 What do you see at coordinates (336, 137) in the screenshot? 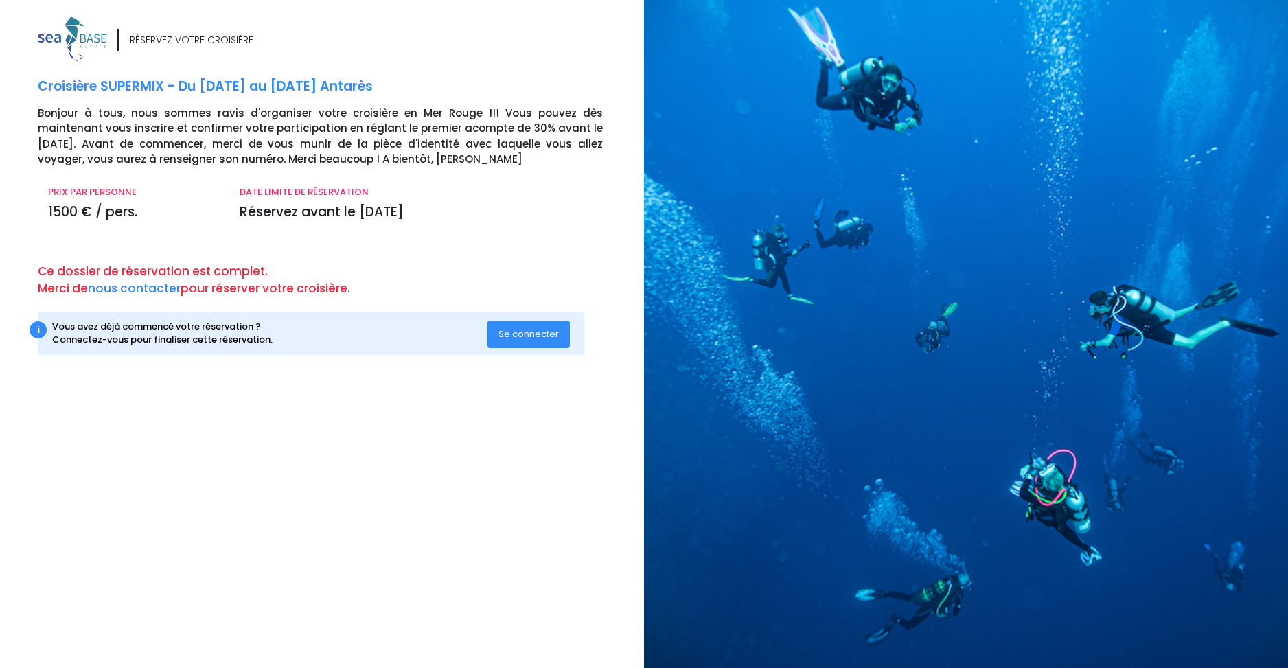
I see `p: Bonjour à tous, nous sommes ravis d'organiser votre croisière en Mer Rouge !!! Vous pouvez dès ma...` at bounding box center [336, 137].